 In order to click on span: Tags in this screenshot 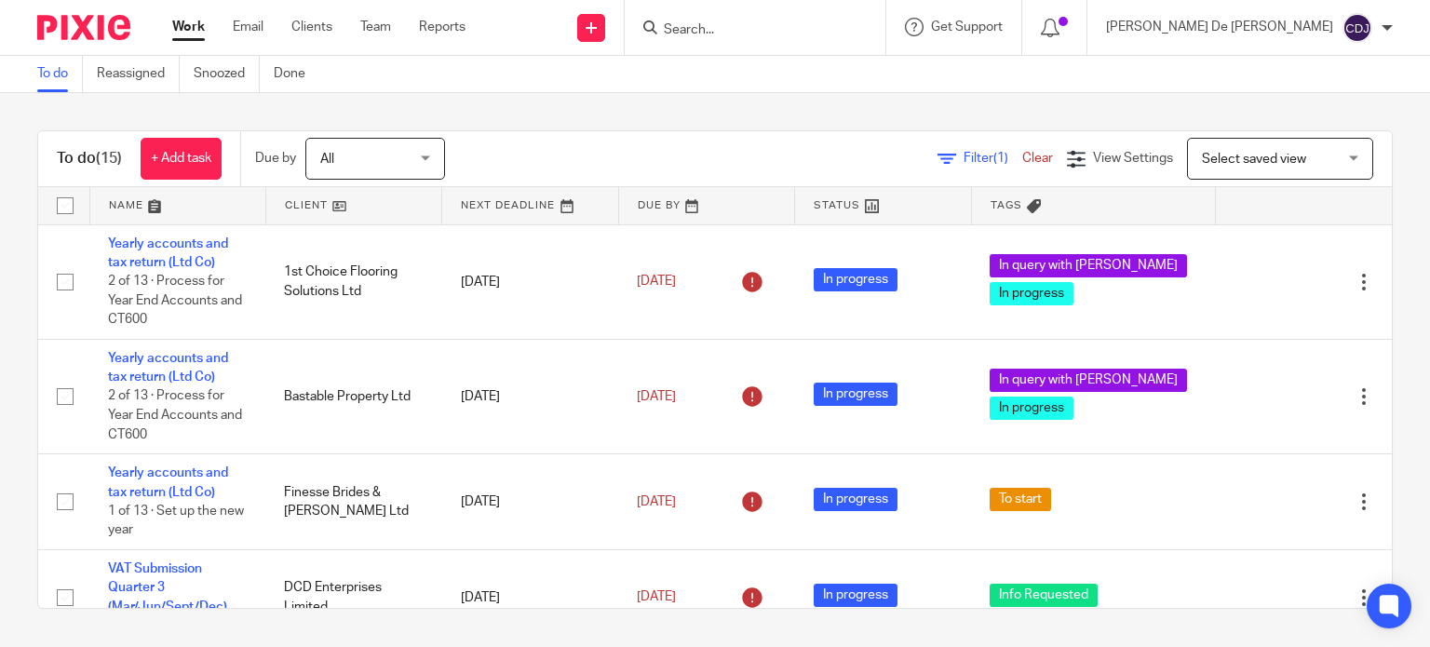, I will do `click(1006, 205)`.